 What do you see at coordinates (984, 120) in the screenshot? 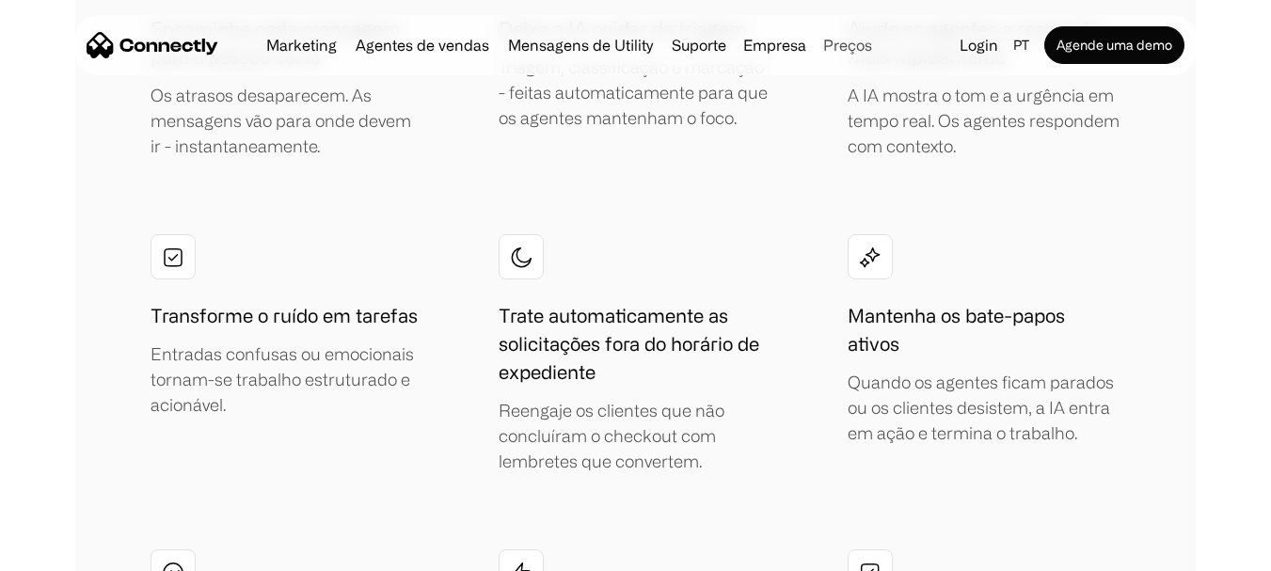
I see `div: A IA mostra o tom e a urgência em tempo real. Os agentes respondem com contexto.` at bounding box center [984, 120].